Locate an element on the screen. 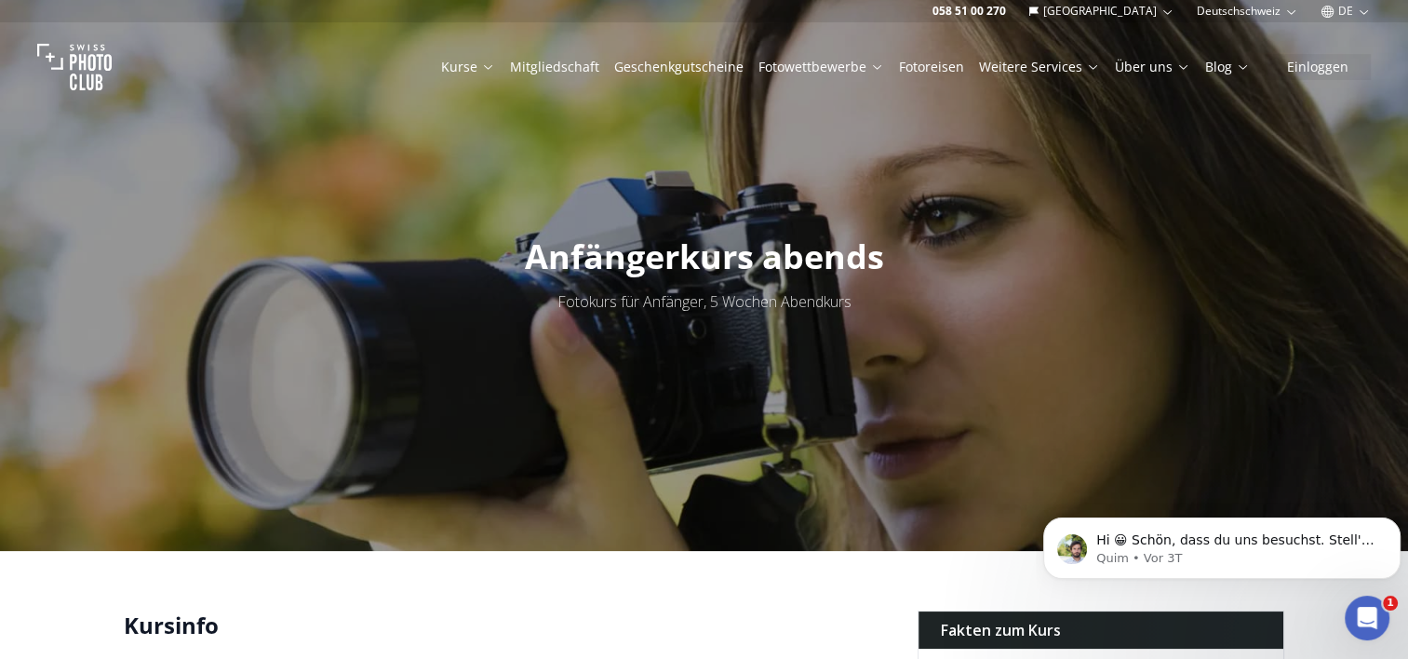 Image resolution: width=1408 pixels, height=659 pixels. a: Mitgliedschaft is located at coordinates (554, 67).